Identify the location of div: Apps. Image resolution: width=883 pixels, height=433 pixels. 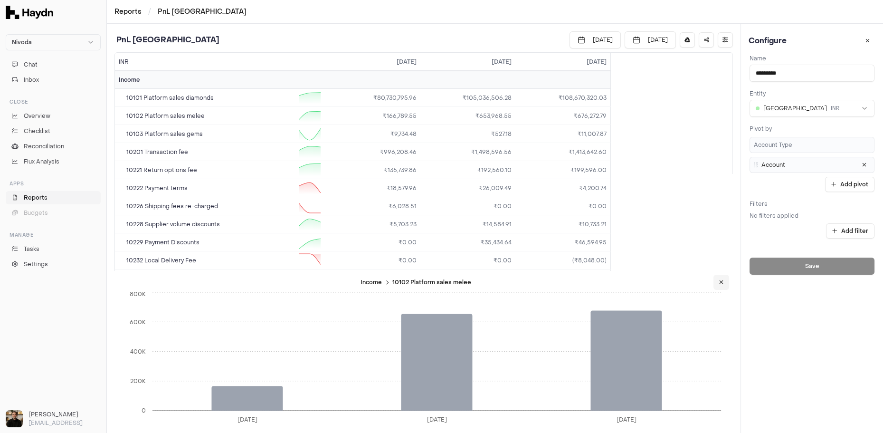
(53, 183).